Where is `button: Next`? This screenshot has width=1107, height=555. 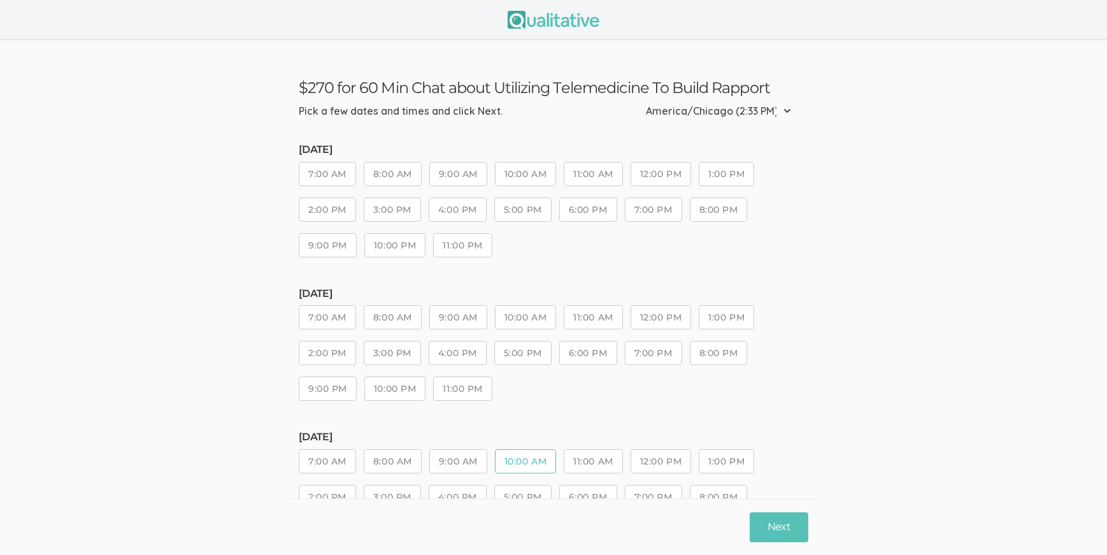
button: Next is located at coordinates (779, 527).